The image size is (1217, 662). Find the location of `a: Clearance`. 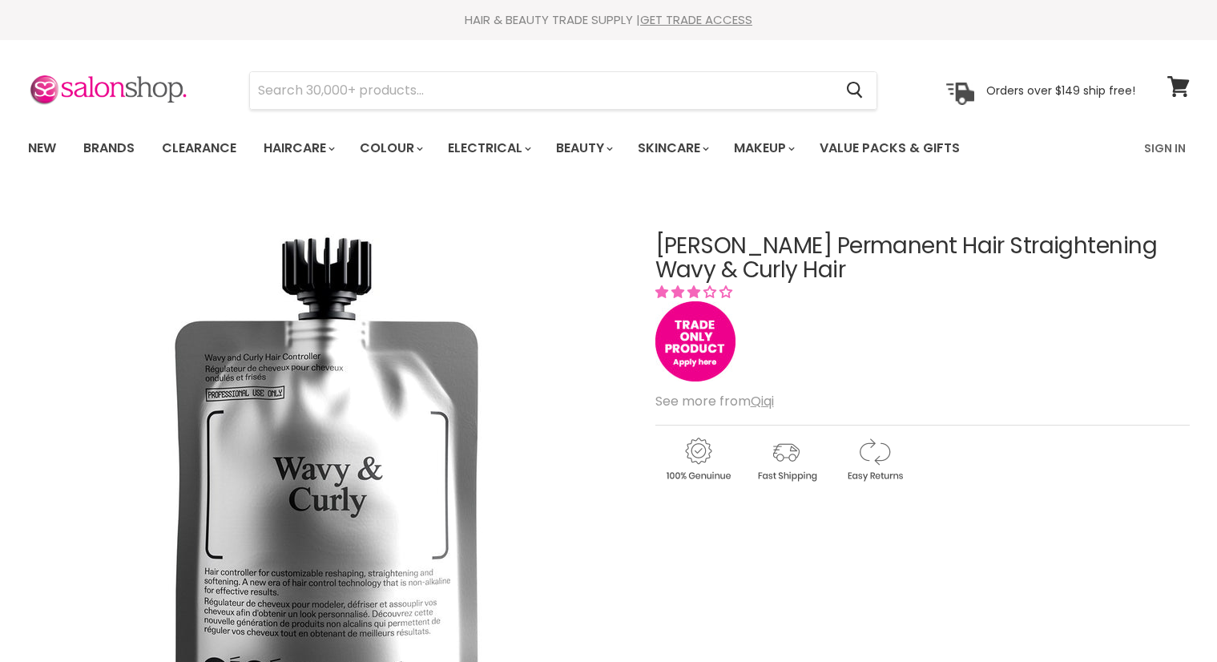

a: Clearance is located at coordinates (199, 148).